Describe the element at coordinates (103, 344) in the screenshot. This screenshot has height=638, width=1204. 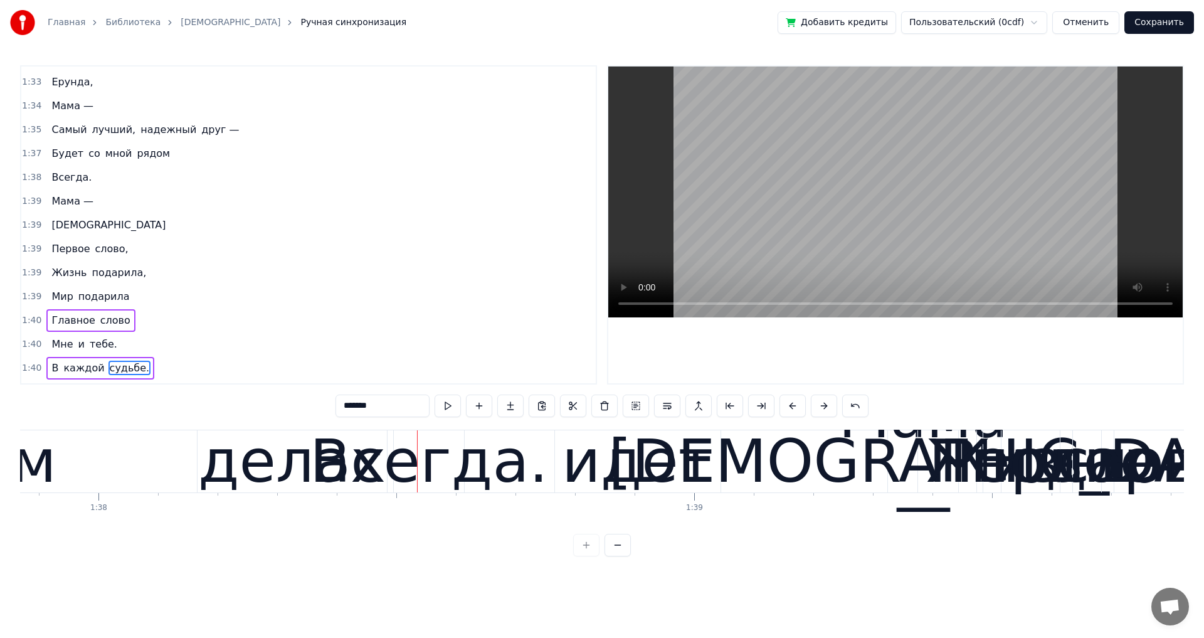
I see `span: тебе.` at that location.